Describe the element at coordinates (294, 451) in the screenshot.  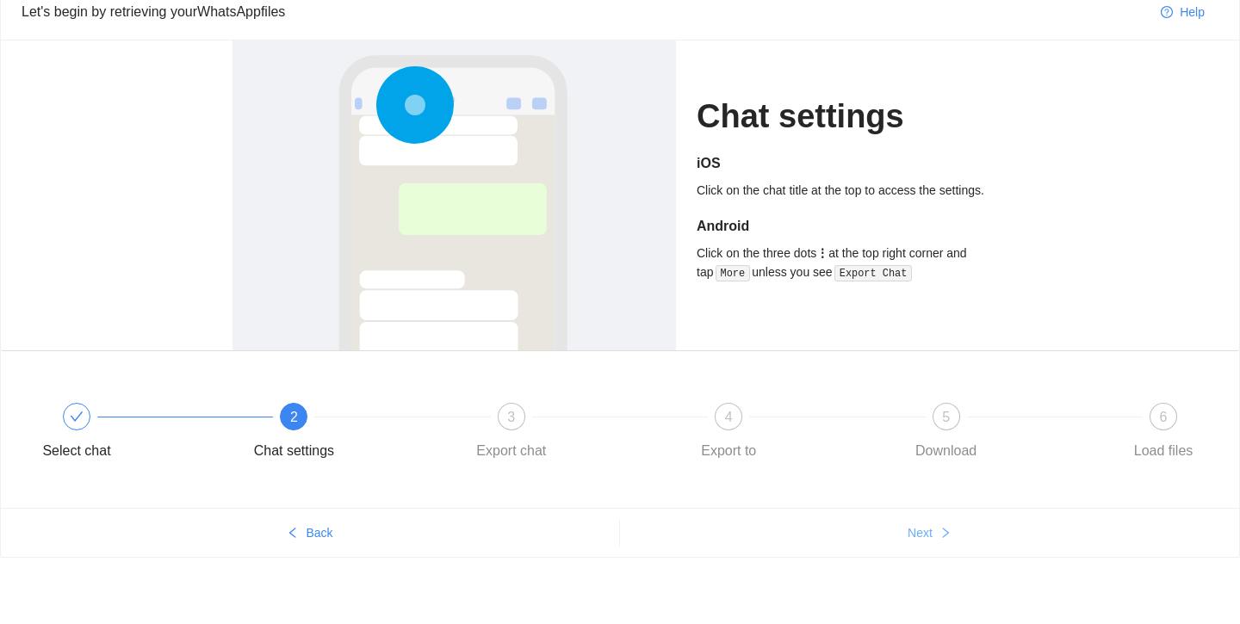
I see `div: Chat settings` at that location.